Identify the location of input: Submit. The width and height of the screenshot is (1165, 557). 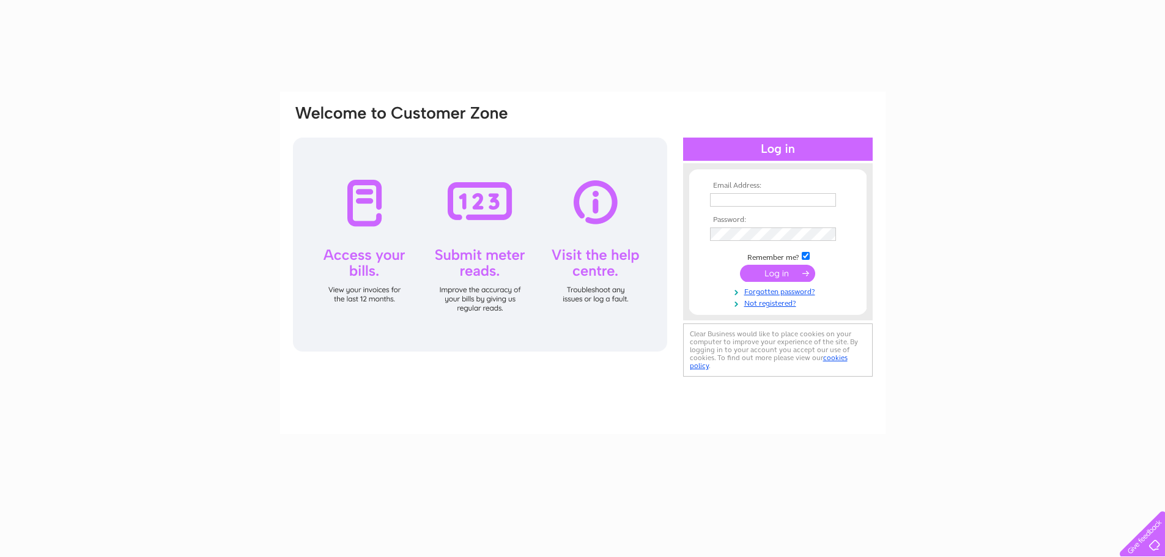
(777, 273).